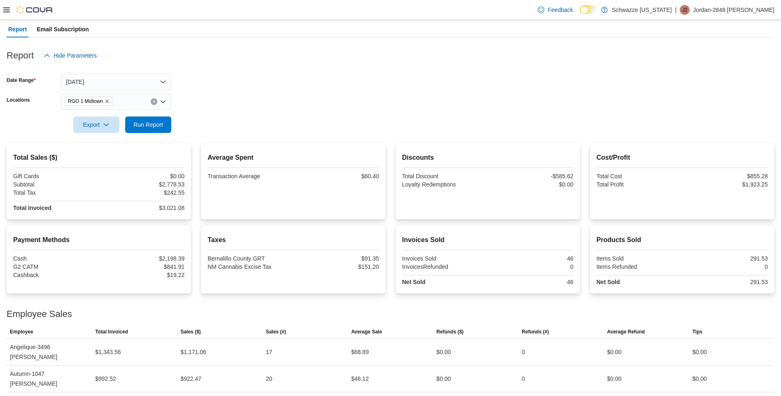 This screenshot has width=781, height=396. I want to click on div: Bernalillo County GRT, so click(250, 259).